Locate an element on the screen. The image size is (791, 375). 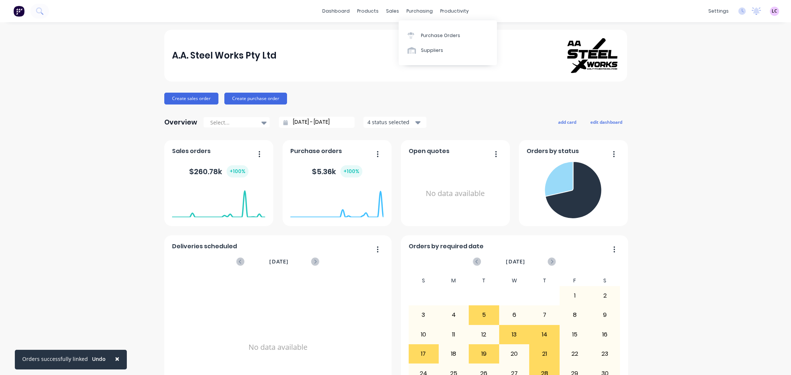
div: $ 260.78k is located at coordinates (219, 171).